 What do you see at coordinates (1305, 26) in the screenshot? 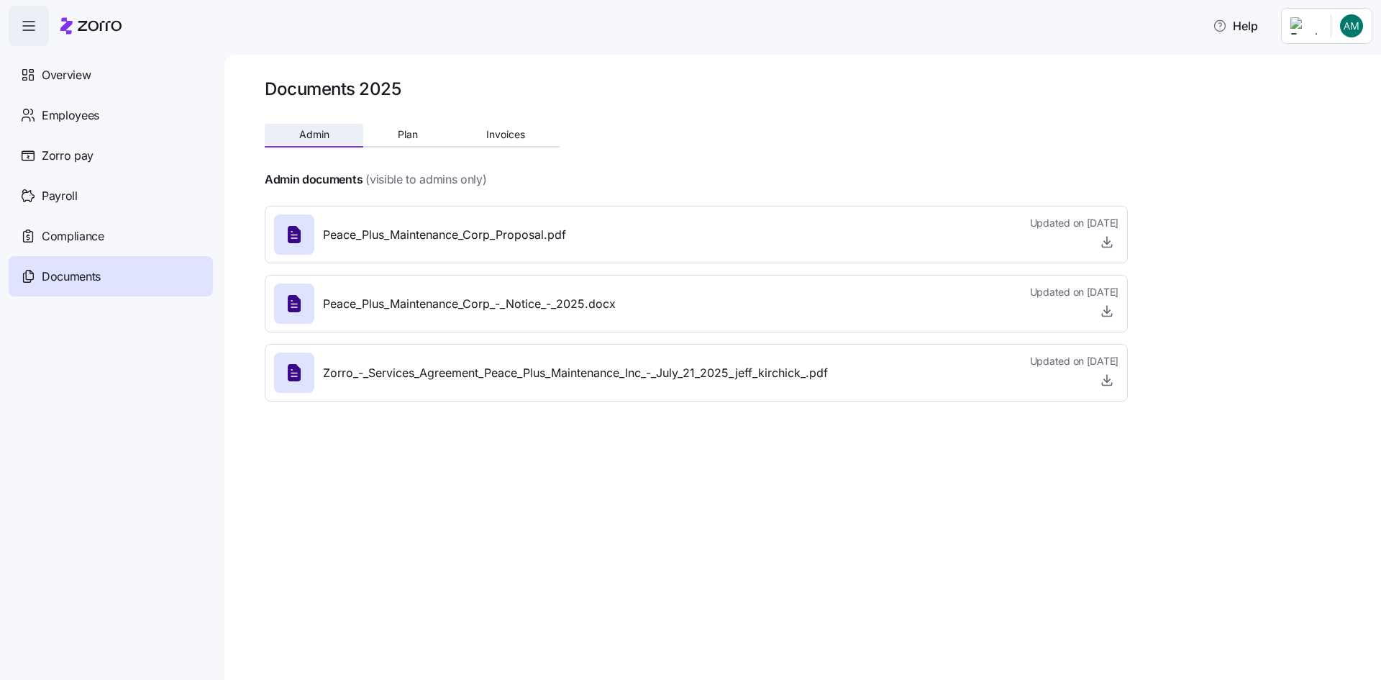
I see `img: Employer logo` at bounding box center [1305, 26].